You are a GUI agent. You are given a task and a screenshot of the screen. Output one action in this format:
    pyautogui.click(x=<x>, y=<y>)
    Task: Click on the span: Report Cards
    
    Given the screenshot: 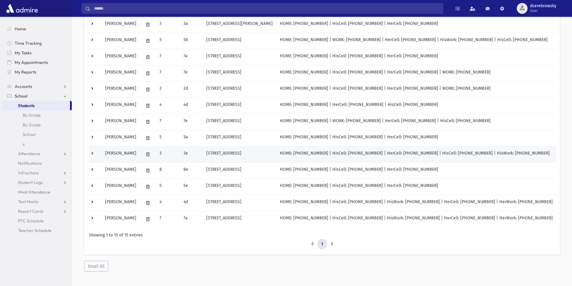 What is the action you would take?
    pyautogui.click(x=31, y=211)
    